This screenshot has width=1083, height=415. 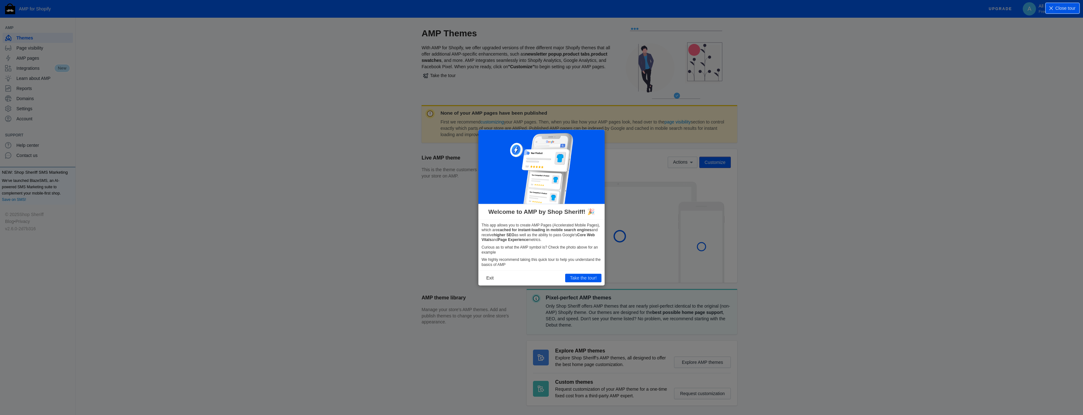 What do you see at coordinates (583, 278) in the screenshot?
I see `button: Take the tour!` at bounding box center [583, 278].